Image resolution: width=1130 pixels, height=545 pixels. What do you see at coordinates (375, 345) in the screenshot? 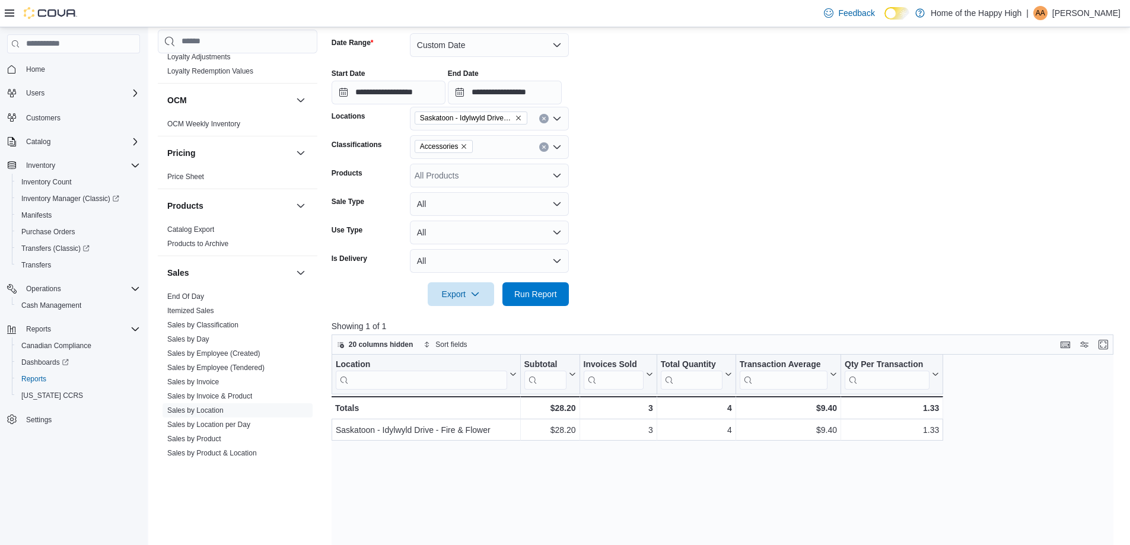
I see `button: 20 columns hidden` at bounding box center [375, 345].